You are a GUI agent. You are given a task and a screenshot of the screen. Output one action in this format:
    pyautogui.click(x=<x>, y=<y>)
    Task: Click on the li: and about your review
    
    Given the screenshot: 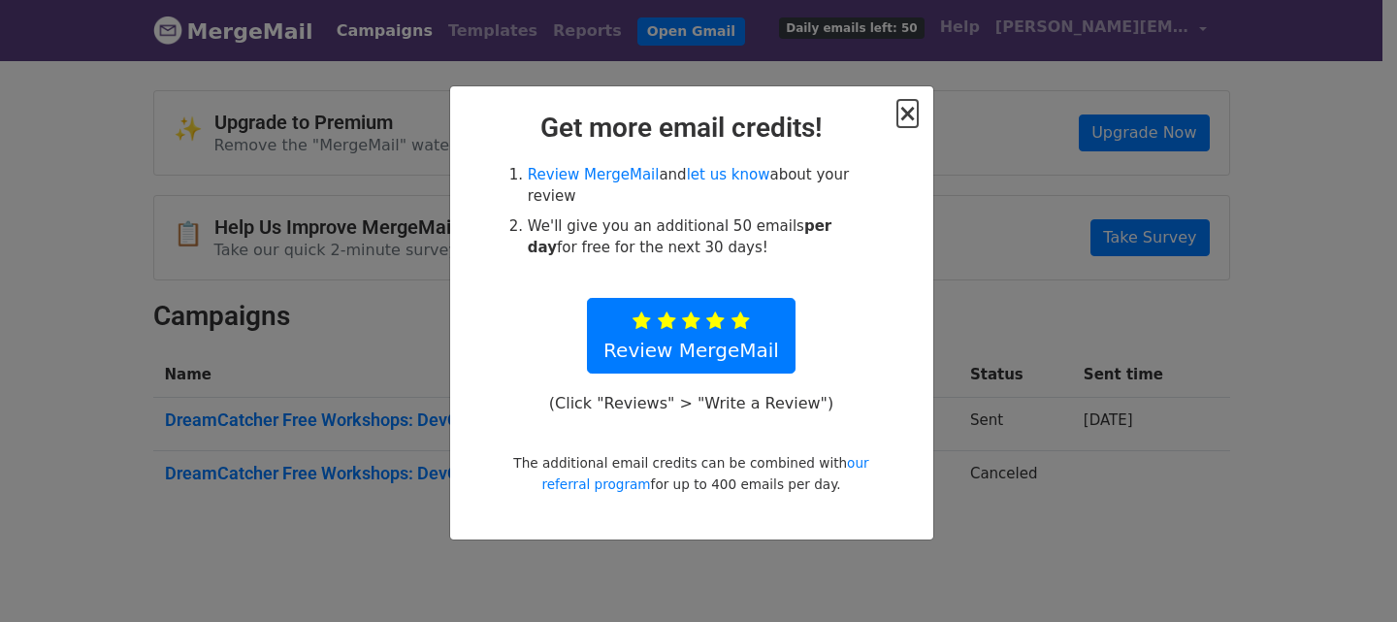 What is the action you would take?
    pyautogui.click(x=702, y=185)
    